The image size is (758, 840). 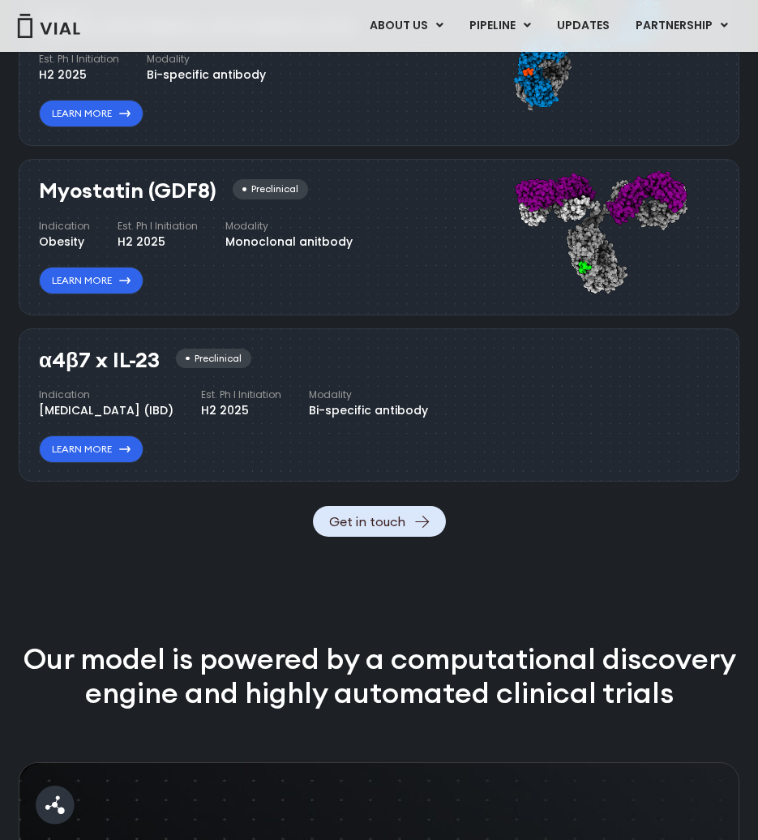 I want to click on a: PARTNERSHIPMenu Toggle, so click(x=682, y=26).